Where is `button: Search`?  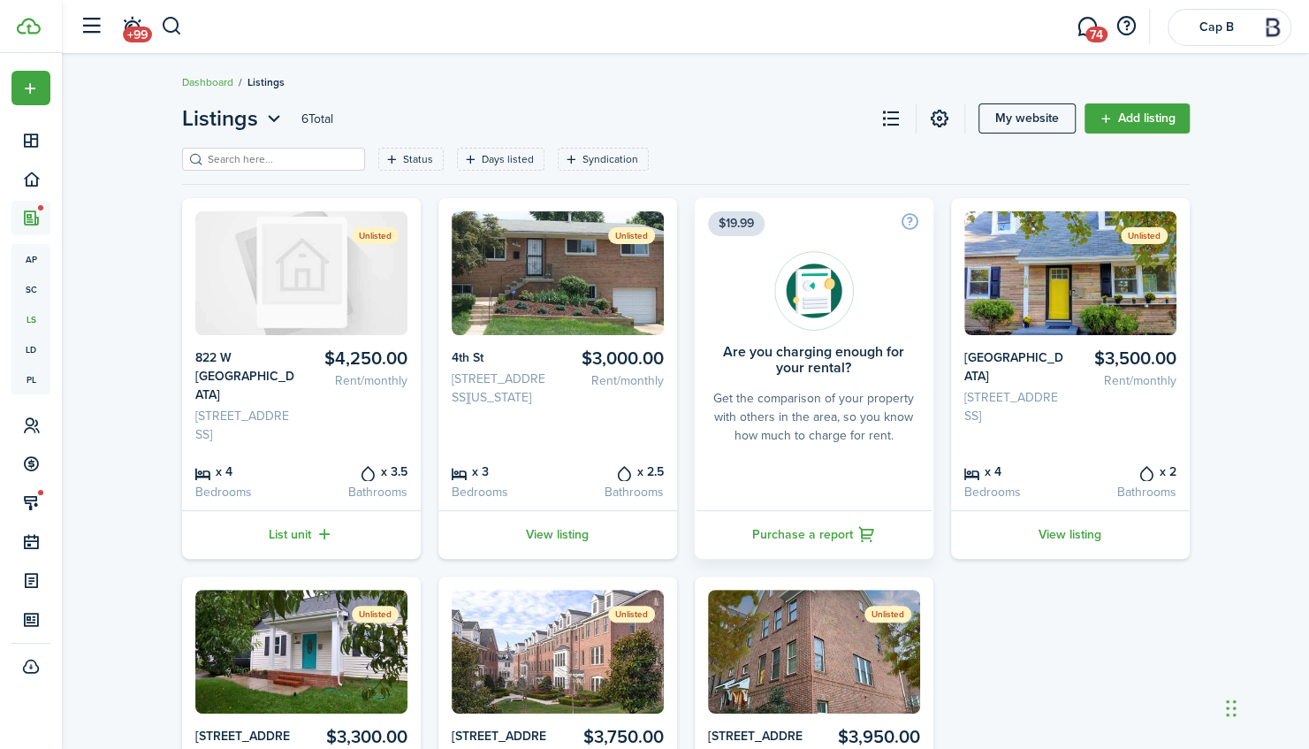 button: Search is located at coordinates (171, 27).